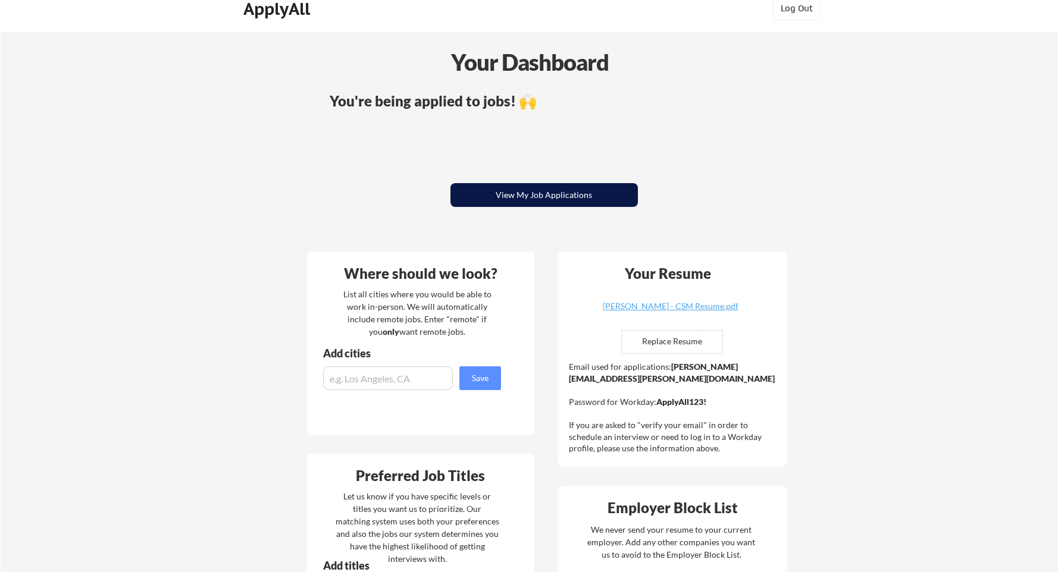 Image resolution: width=1058 pixels, height=572 pixels. Describe the element at coordinates (480, 378) in the screenshot. I see `button: Save` at that location.